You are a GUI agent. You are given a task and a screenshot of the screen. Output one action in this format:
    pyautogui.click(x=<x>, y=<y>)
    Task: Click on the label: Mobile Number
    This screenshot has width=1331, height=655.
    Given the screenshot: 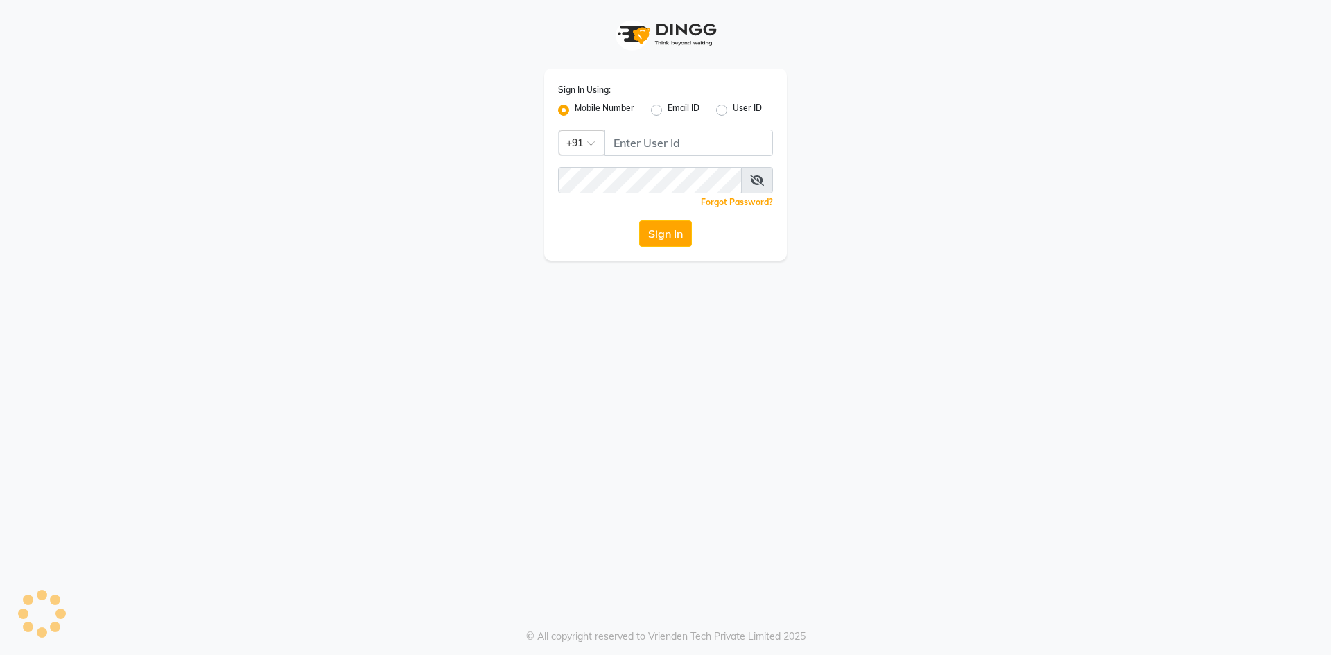 What is the action you would take?
    pyautogui.click(x=605, y=110)
    